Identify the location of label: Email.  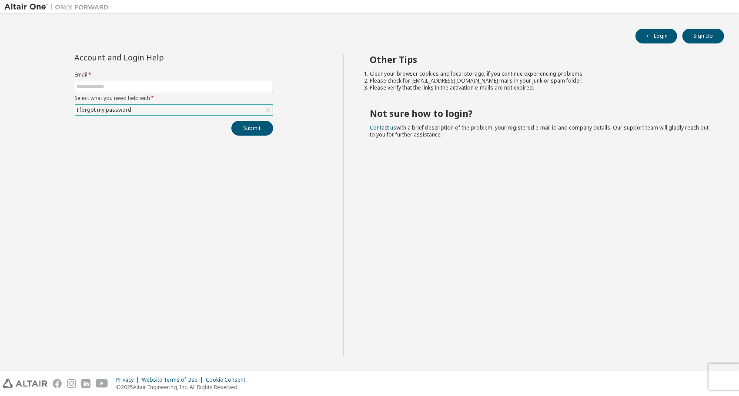
(174, 75).